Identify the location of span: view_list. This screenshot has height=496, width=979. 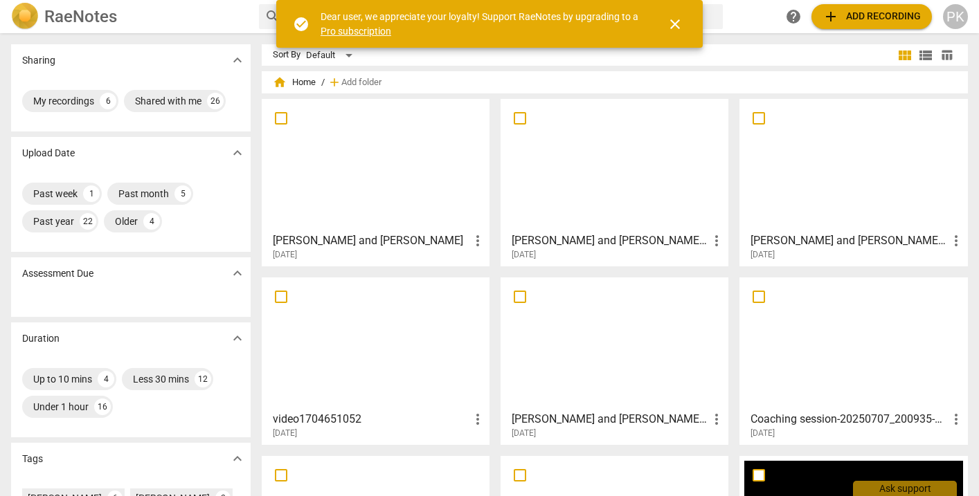
(925, 55).